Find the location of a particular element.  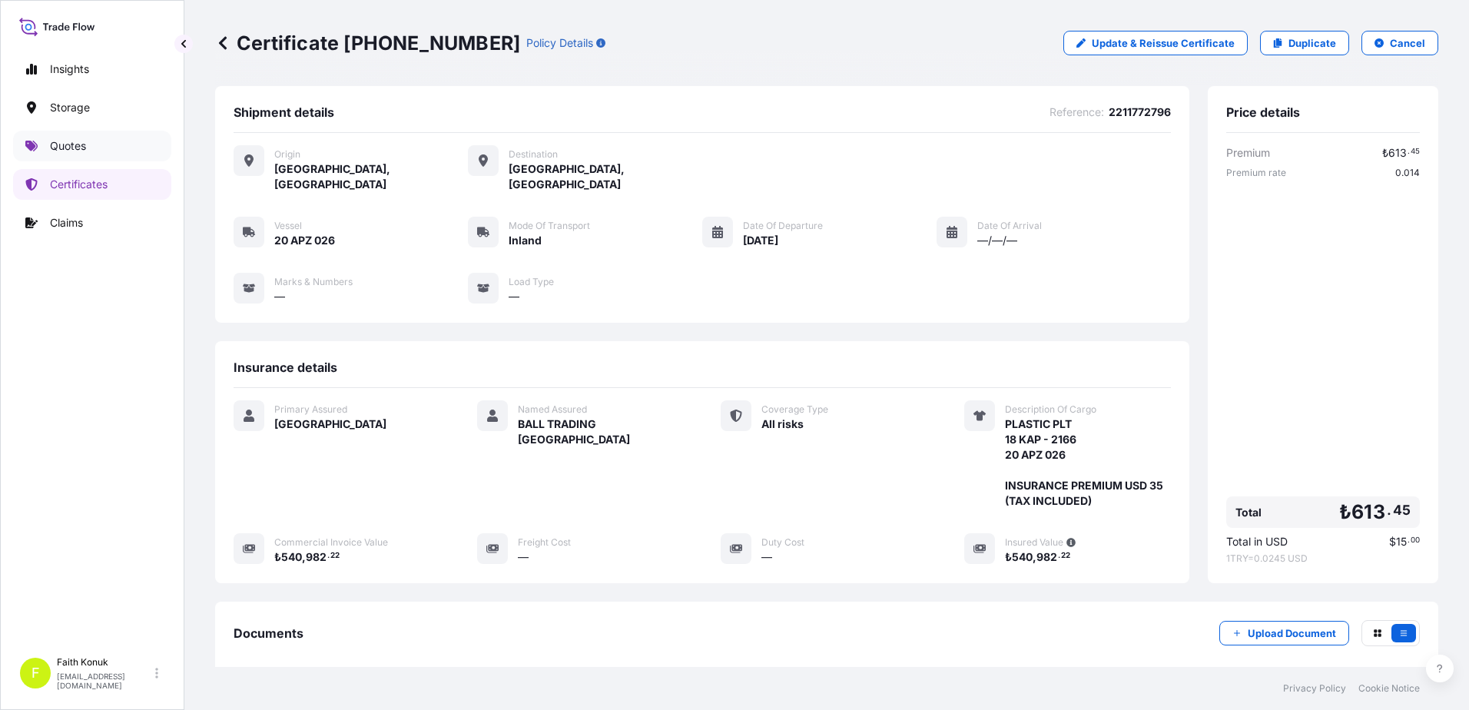

span: Premium is located at coordinates (1248, 153).